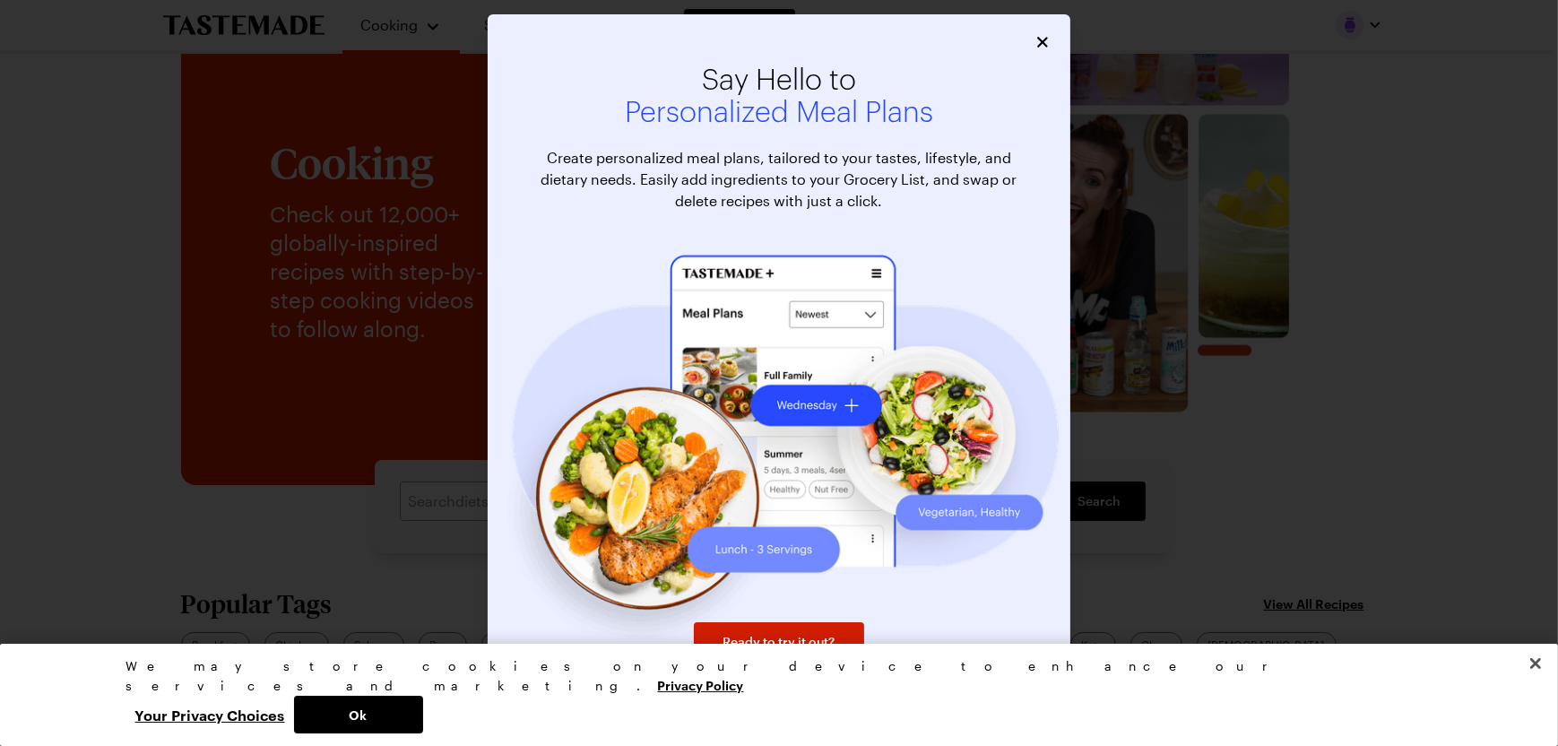 The width and height of the screenshot is (1558, 746). Describe the element at coordinates (779, 642) in the screenshot. I see `a: Ready to try it out?` at that location.